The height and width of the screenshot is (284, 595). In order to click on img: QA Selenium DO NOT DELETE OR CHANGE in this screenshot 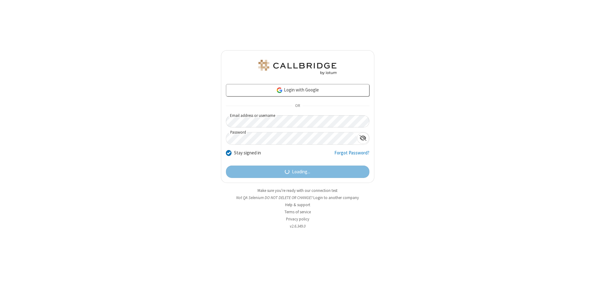, I will do `click(298, 67)`.